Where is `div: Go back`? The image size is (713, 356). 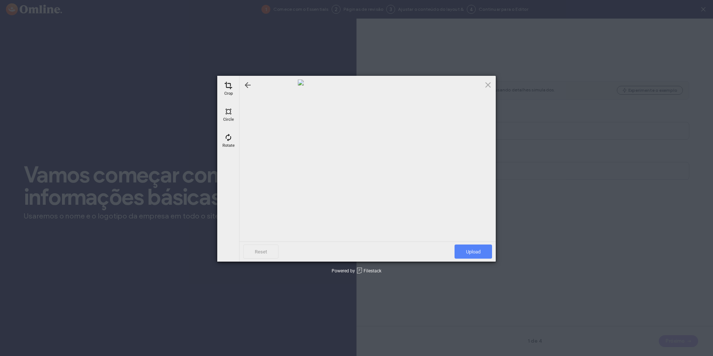
div: Go back is located at coordinates (248, 85).